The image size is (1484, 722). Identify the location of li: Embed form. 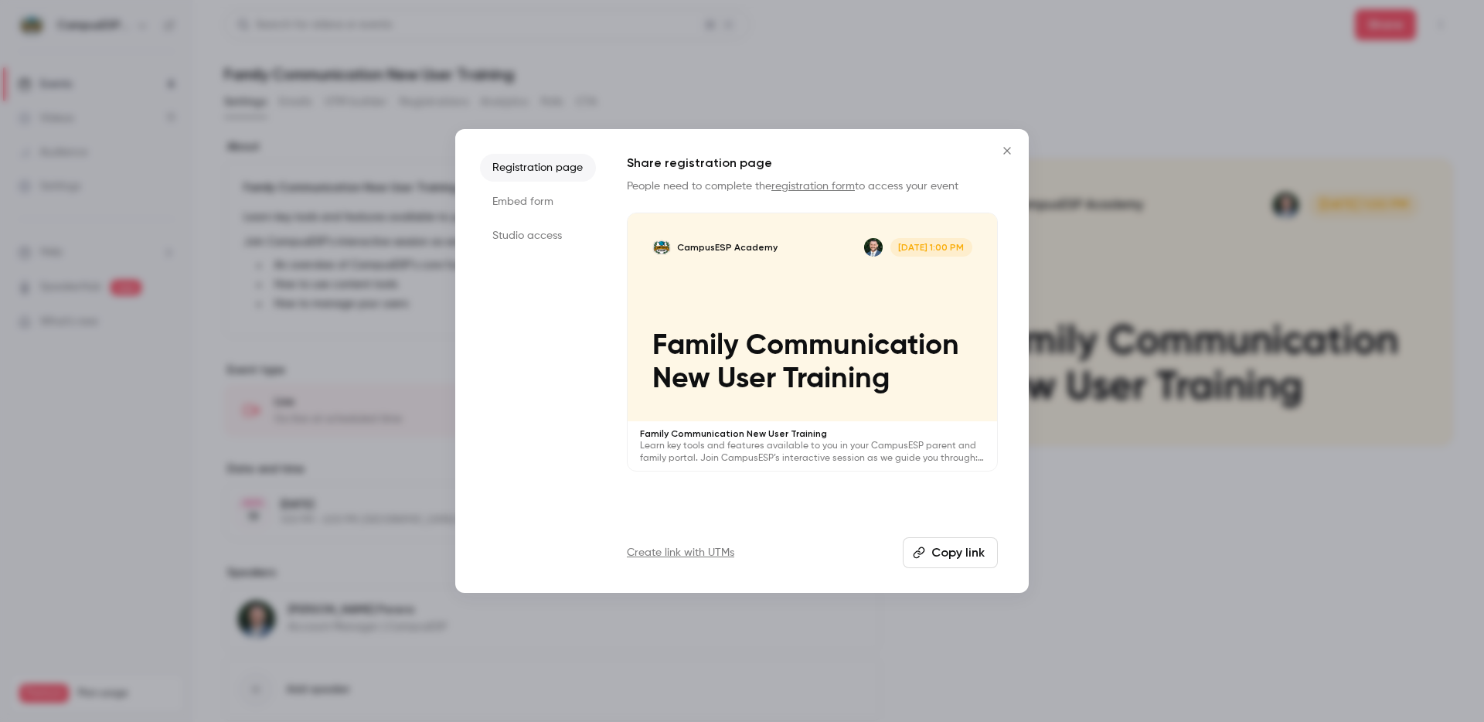
(538, 202).